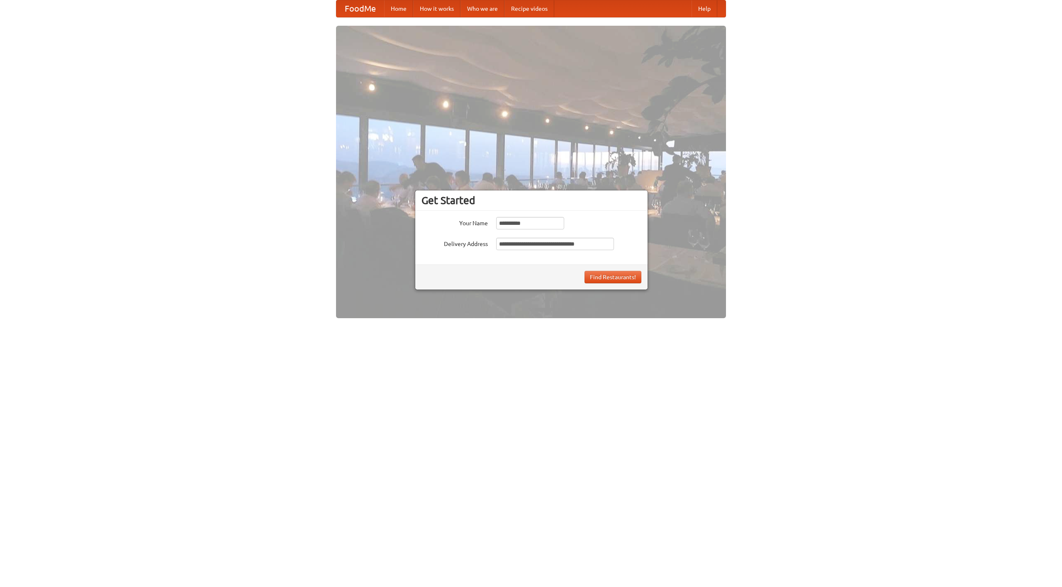  What do you see at coordinates (613, 277) in the screenshot?
I see `button: Find Restaurants!` at bounding box center [613, 277].